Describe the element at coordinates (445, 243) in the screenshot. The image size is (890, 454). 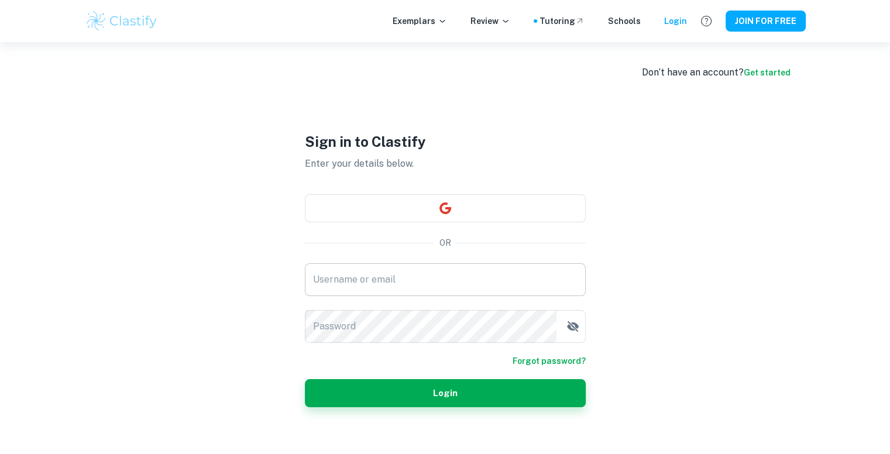
I see `p: OR` at that location.